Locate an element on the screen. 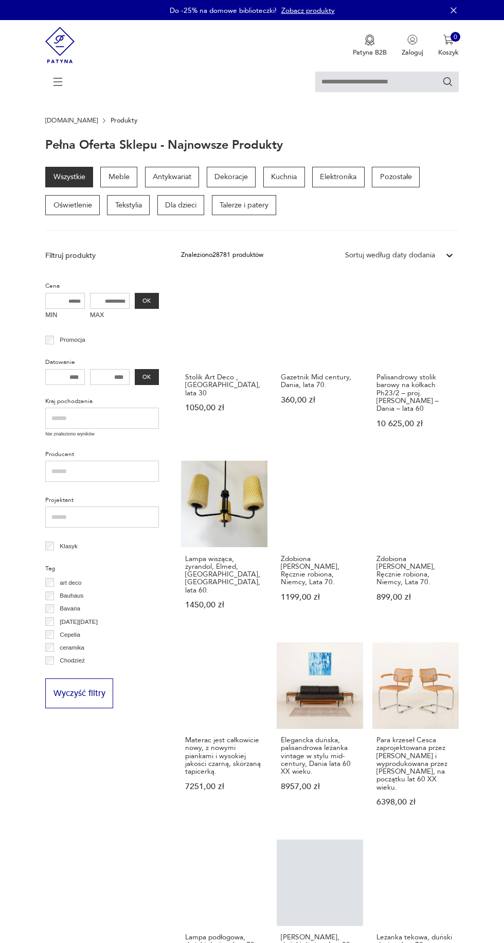 The image size is (504, 943). a: Meble is located at coordinates (119, 177).